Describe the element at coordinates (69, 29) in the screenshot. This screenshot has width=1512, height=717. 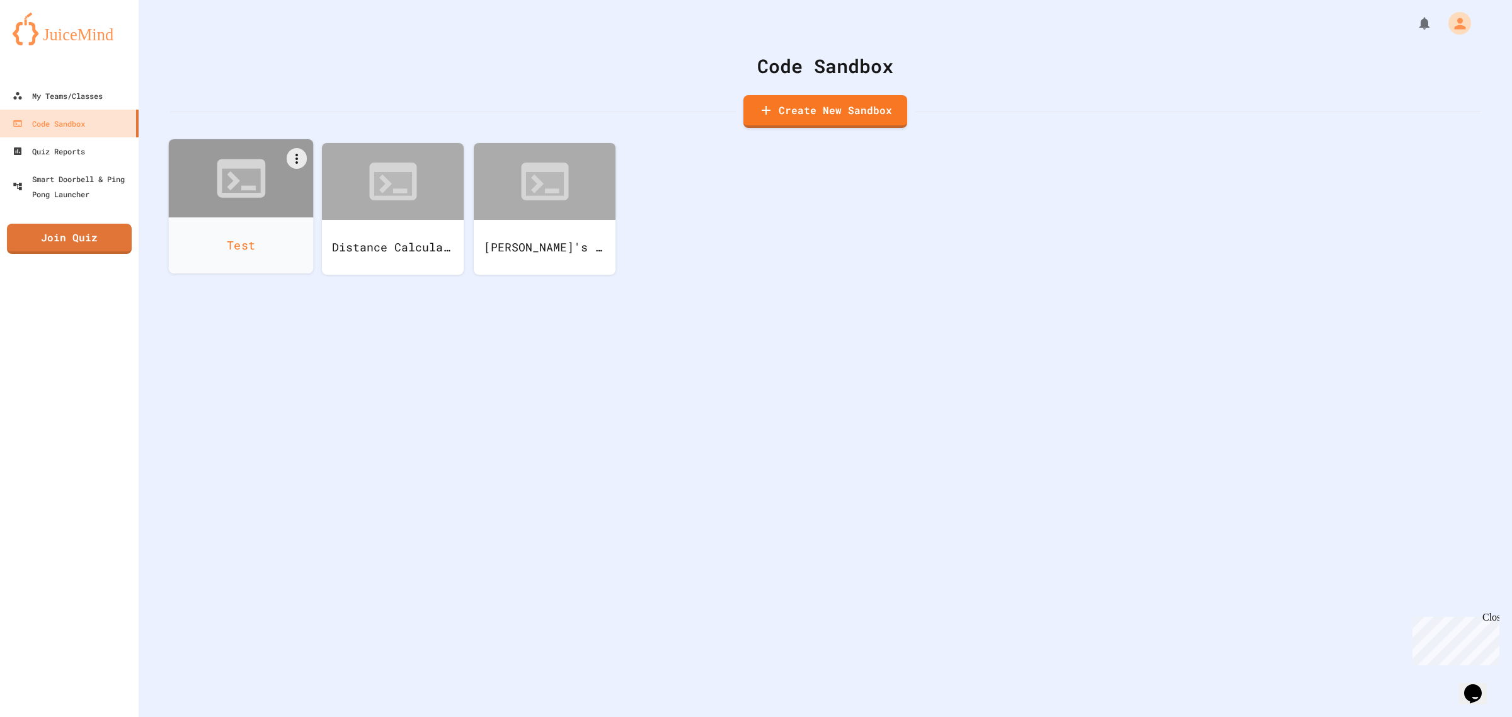
I see `img: logo-orange.svg` at that location.